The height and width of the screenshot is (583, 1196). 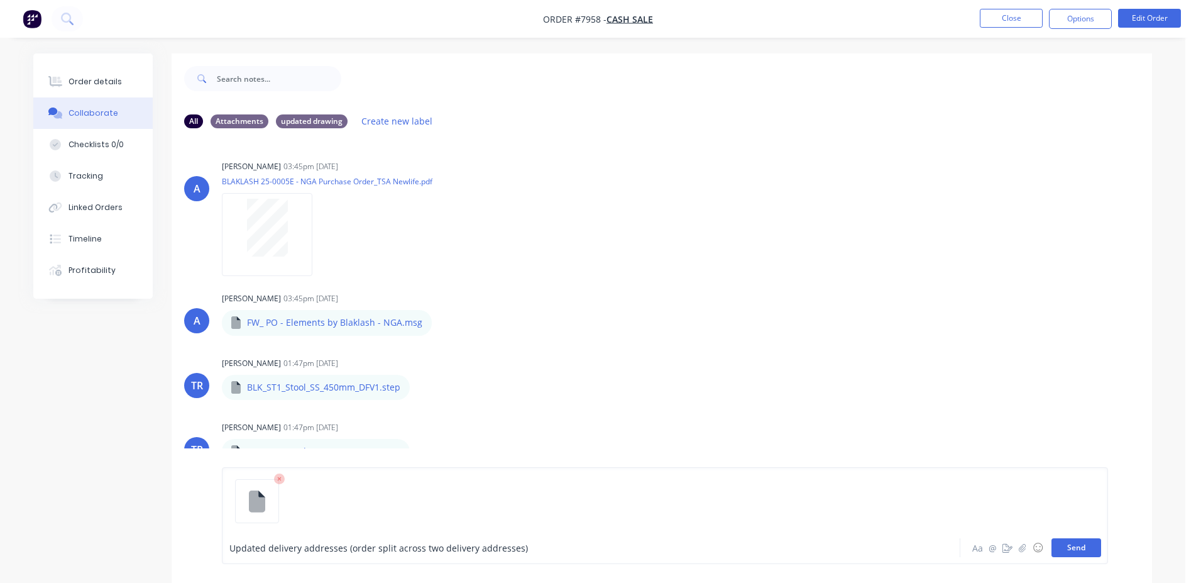 I want to click on input: Search notes..., so click(x=279, y=79).